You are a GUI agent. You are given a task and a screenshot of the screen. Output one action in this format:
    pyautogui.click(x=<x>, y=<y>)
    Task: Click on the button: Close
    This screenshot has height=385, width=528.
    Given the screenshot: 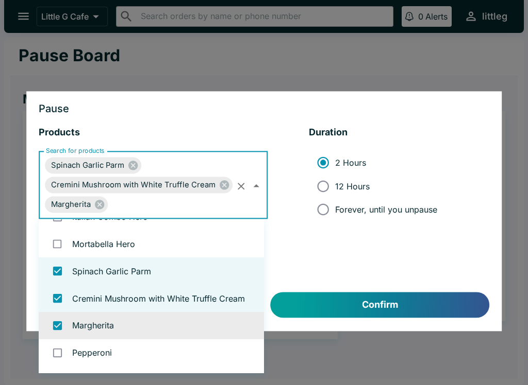 What is the action you would take?
    pyautogui.click(x=256, y=186)
    